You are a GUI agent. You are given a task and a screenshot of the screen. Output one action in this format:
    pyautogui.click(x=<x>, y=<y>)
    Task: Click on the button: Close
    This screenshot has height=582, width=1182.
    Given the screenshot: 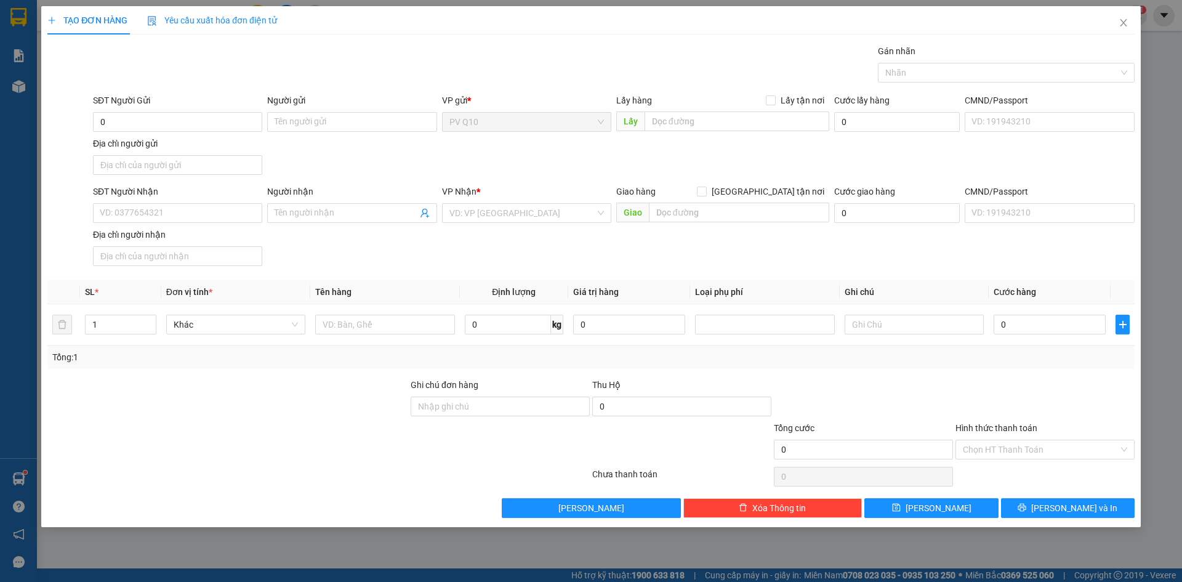 What is the action you would take?
    pyautogui.click(x=1123, y=23)
    